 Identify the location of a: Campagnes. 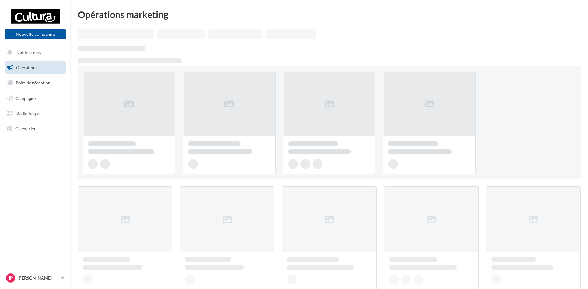
(35, 99).